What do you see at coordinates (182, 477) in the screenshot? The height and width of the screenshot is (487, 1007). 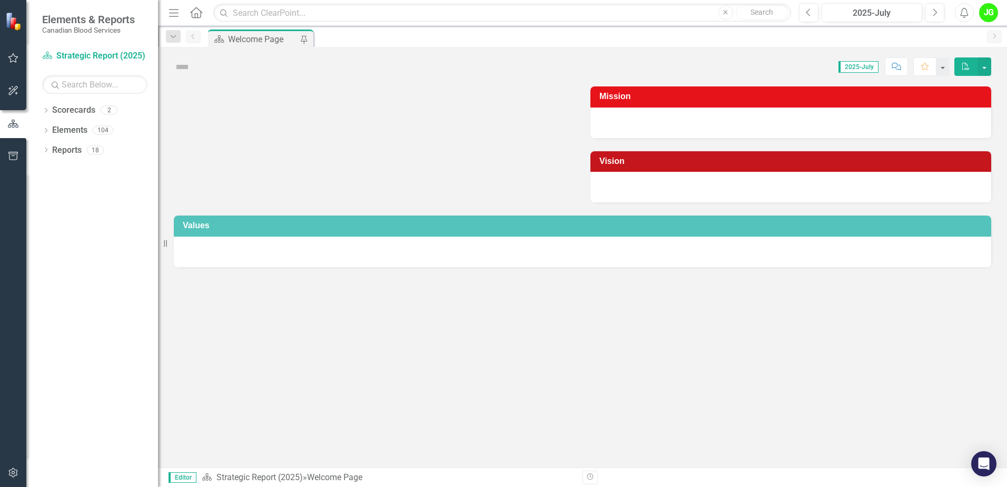 I see `span: Editor` at bounding box center [182, 477].